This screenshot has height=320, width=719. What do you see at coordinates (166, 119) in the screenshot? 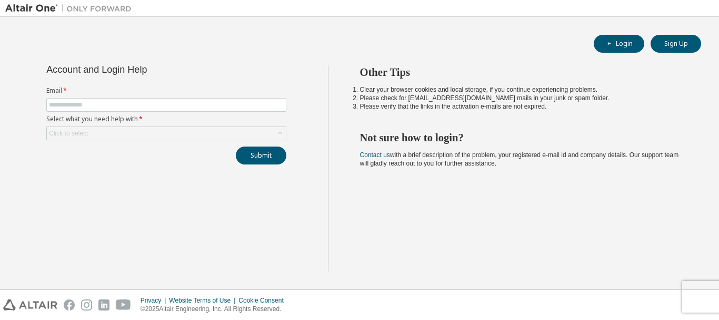
I see `label: Select what you need help with` at bounding box center [166, 119].